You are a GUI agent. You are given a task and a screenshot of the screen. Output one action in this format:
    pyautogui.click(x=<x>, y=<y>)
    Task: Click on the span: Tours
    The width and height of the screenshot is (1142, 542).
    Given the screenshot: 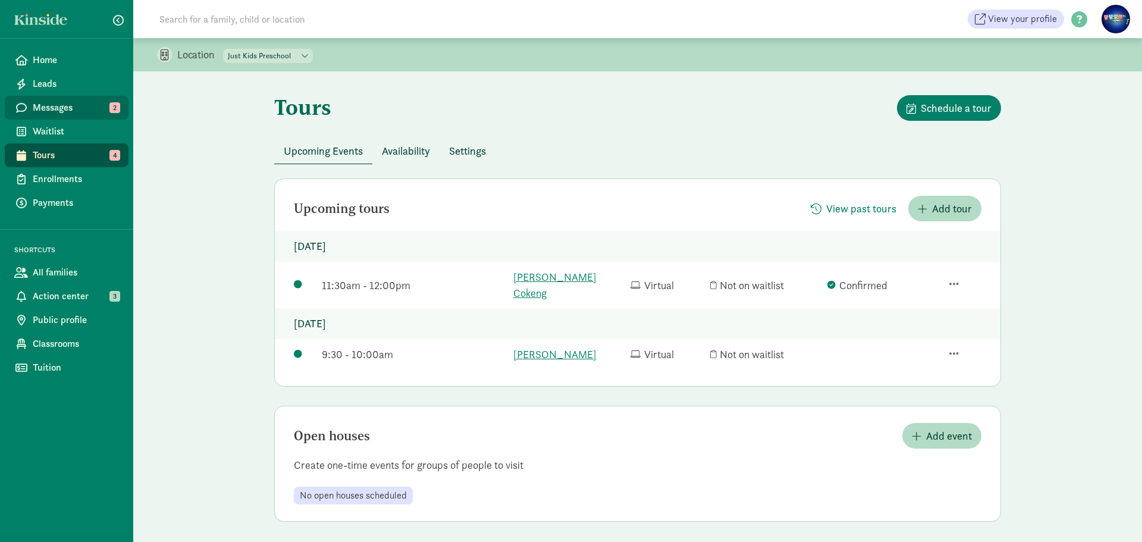 What is the action you would take?
    pyautogui.click(x=76, y=155)
    